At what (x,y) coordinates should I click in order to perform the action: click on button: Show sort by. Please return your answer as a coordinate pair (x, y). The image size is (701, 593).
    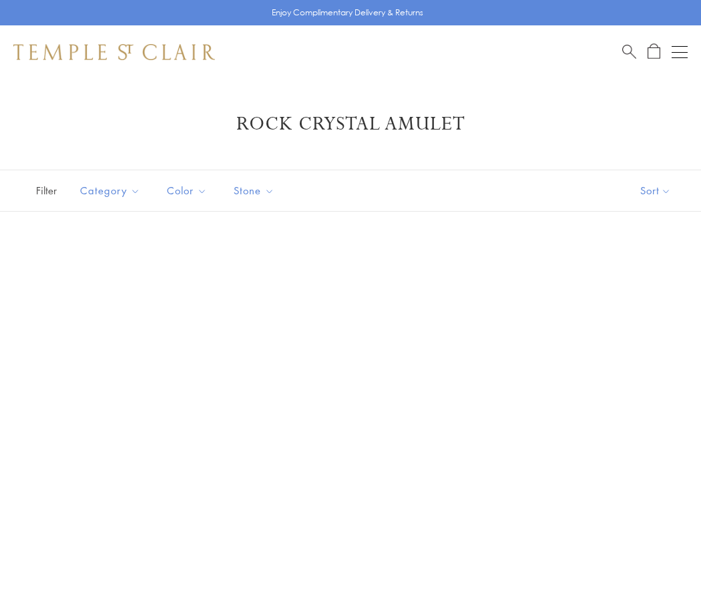
    Looking at the image, I should click on (656, 190).